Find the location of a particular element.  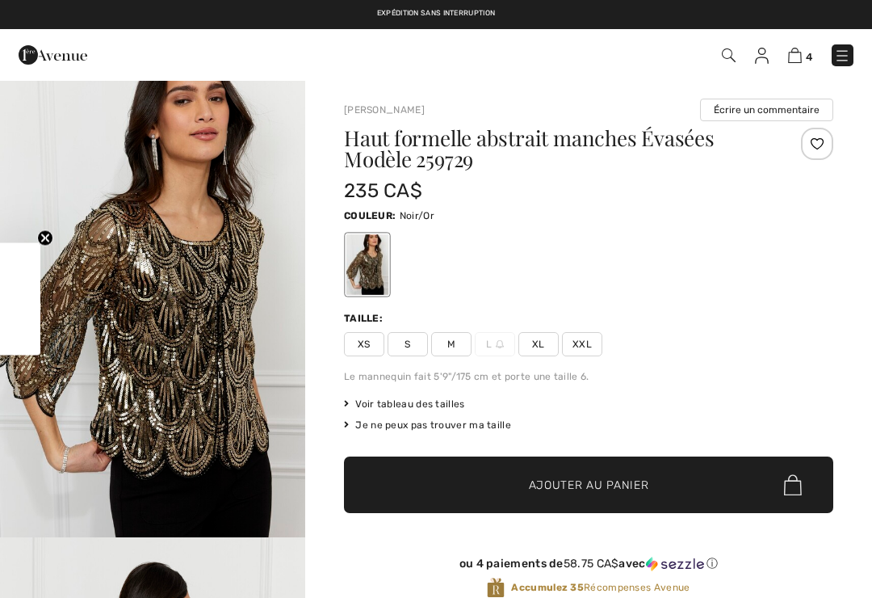

span: 4 is located at coordinates (809, 57).